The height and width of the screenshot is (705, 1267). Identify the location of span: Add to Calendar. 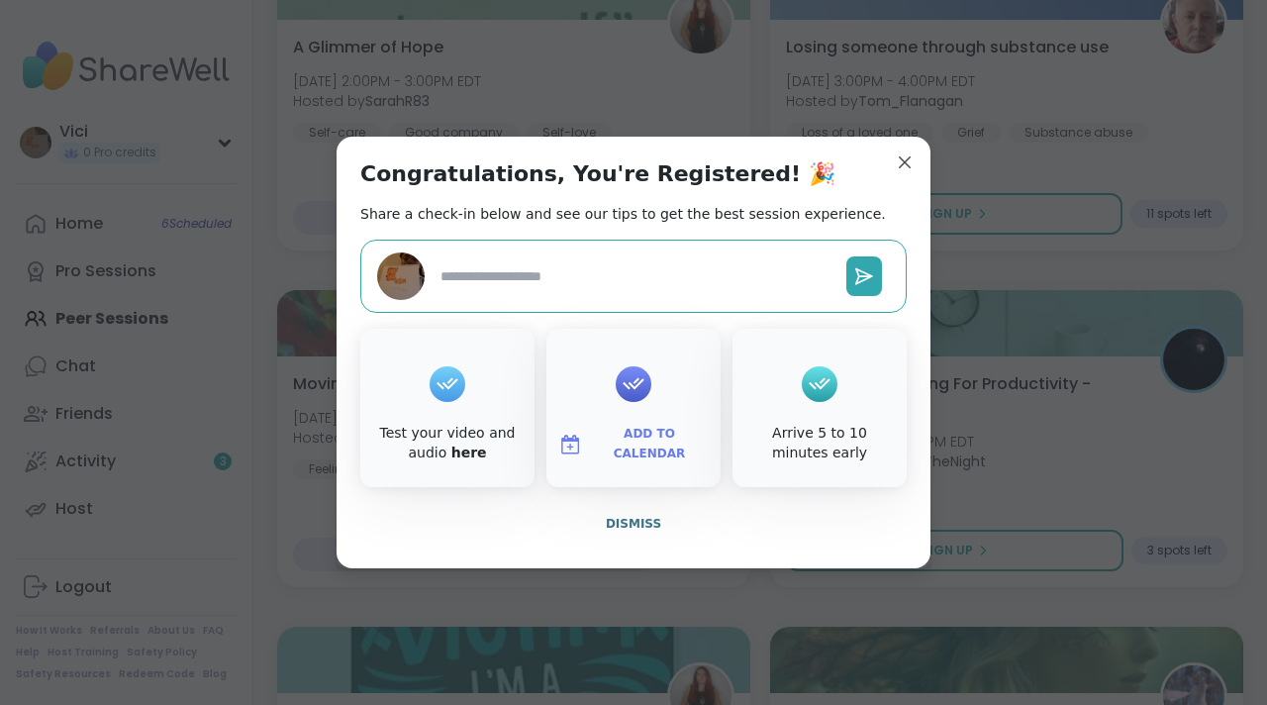
(649, 443).